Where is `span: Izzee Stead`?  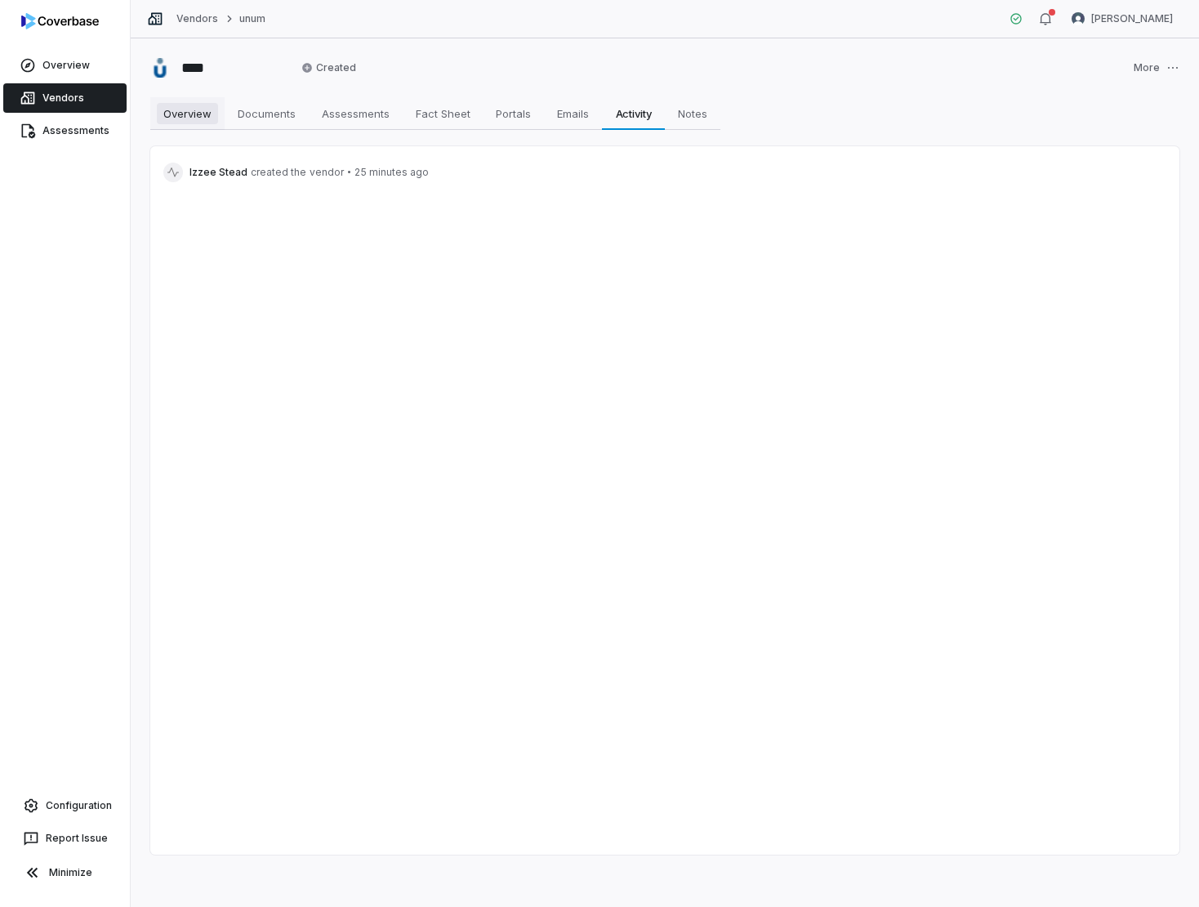
span: Izzee Stead is located at coordinates (218, 172).